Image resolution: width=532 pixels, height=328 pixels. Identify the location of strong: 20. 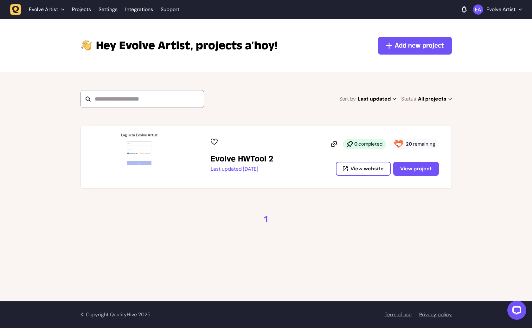
(409, 144).